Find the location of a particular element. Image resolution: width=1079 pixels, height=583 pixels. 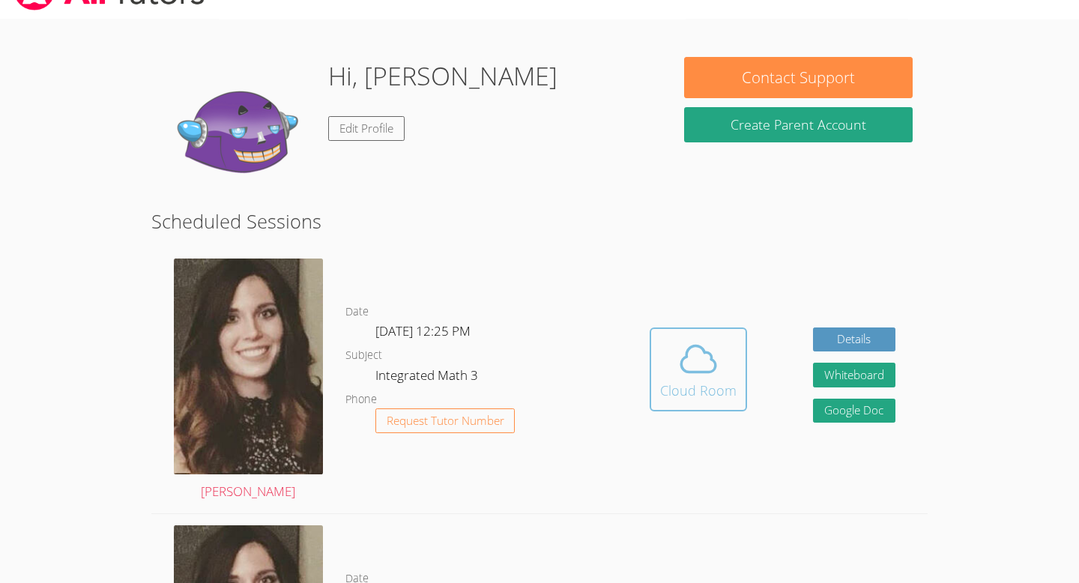

div: Cloud Room is located at coordinates (699, 391).